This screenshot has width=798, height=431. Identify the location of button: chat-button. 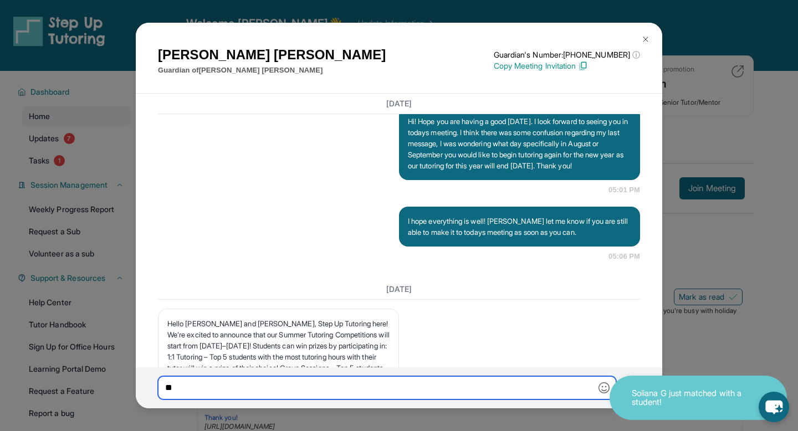
(773, 407).